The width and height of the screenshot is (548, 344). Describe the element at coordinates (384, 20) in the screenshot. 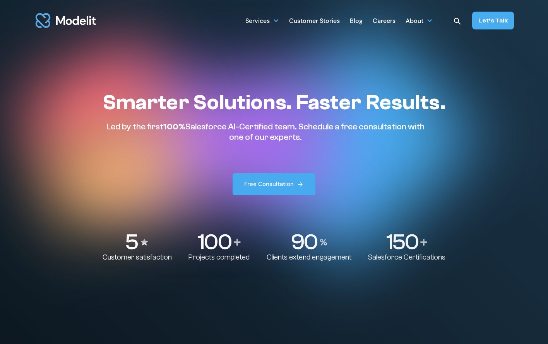

I see `a: Careers` at that location.